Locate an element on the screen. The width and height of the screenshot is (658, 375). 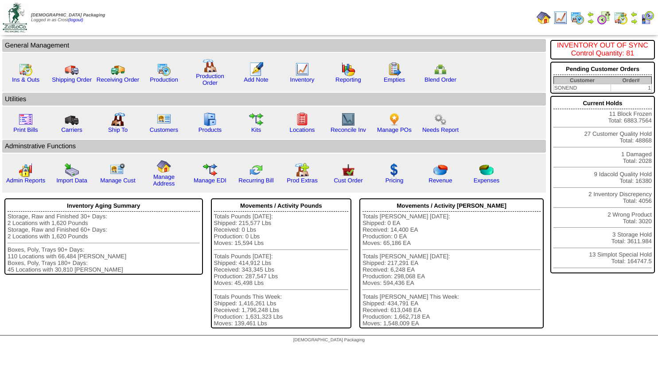
img: pie_chart.png is located at coordinates (441, 170).